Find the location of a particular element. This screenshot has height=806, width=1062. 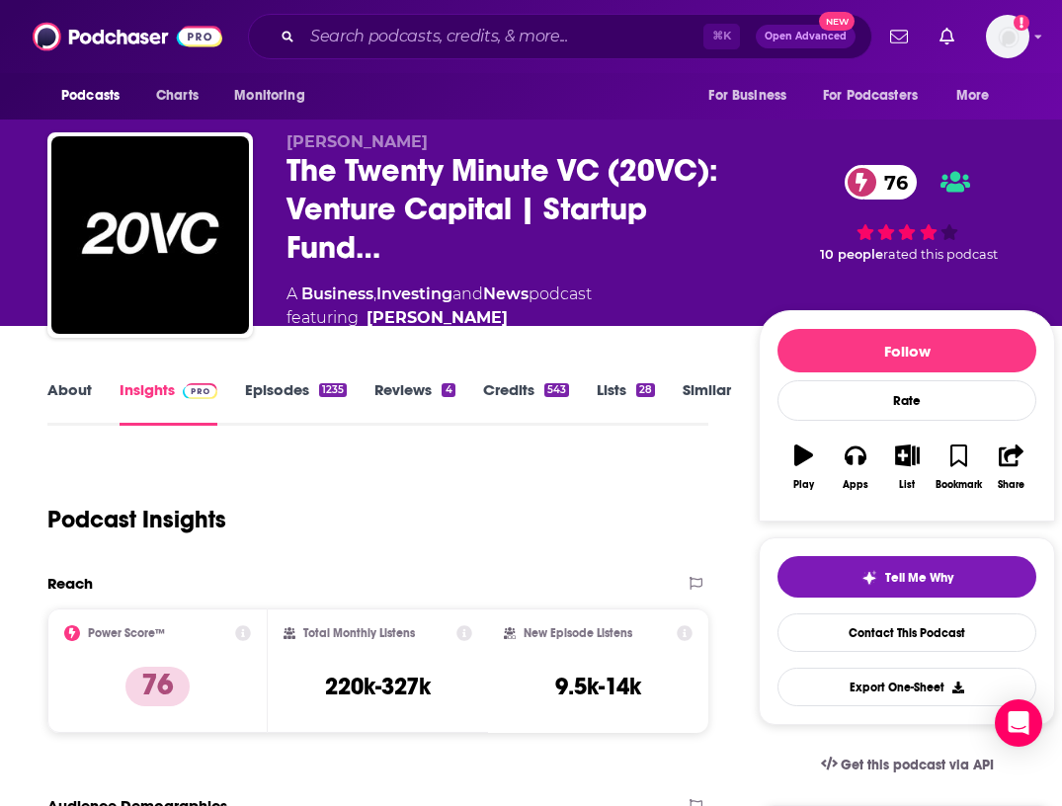

img: Podchaser - Follow, Share and Rate Podcasts is located at coordinates (127, 37).